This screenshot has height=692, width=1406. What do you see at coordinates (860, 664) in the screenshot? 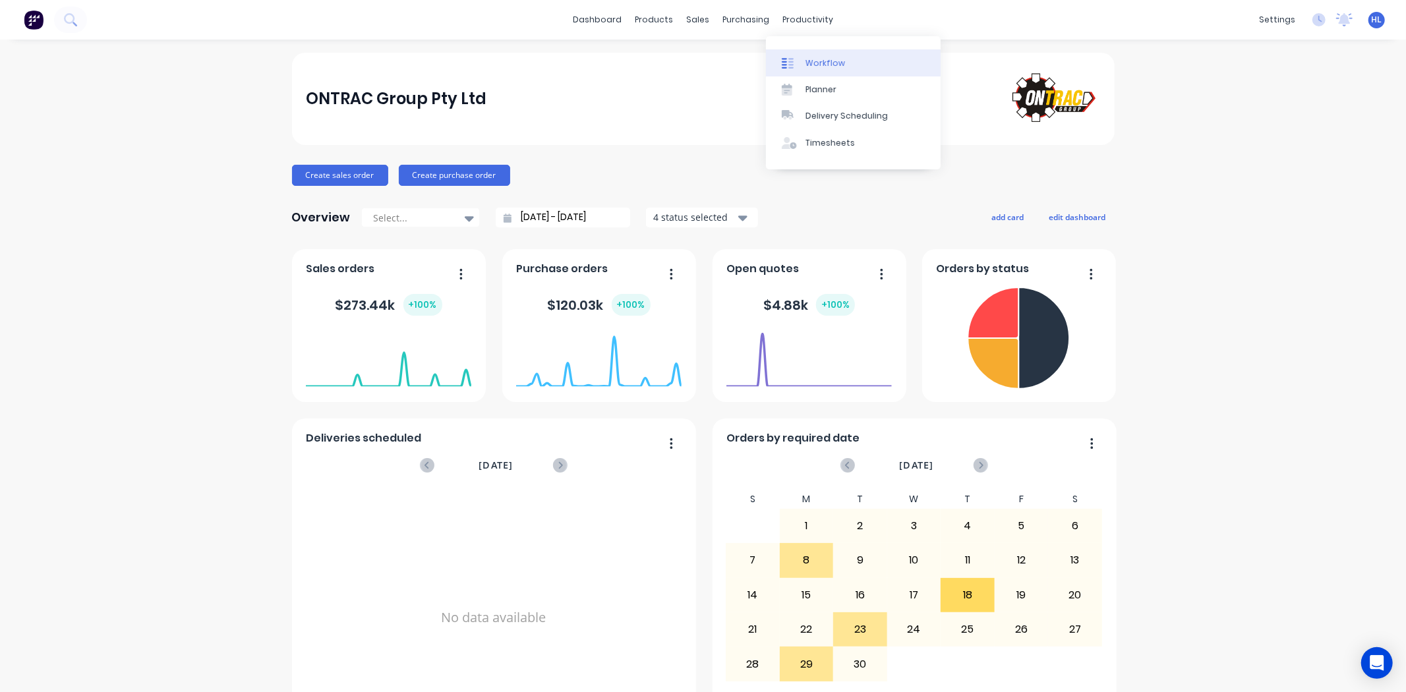
I see `div: 30` at bounding box center [860, 664].